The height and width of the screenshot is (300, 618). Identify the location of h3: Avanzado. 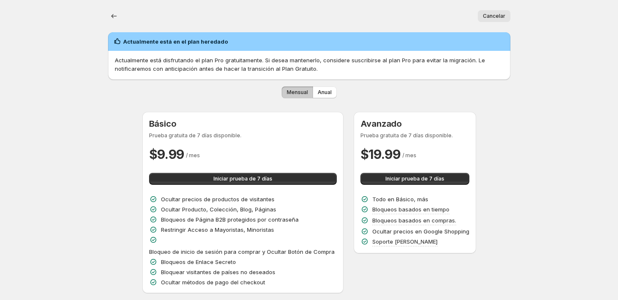
(415, 124).